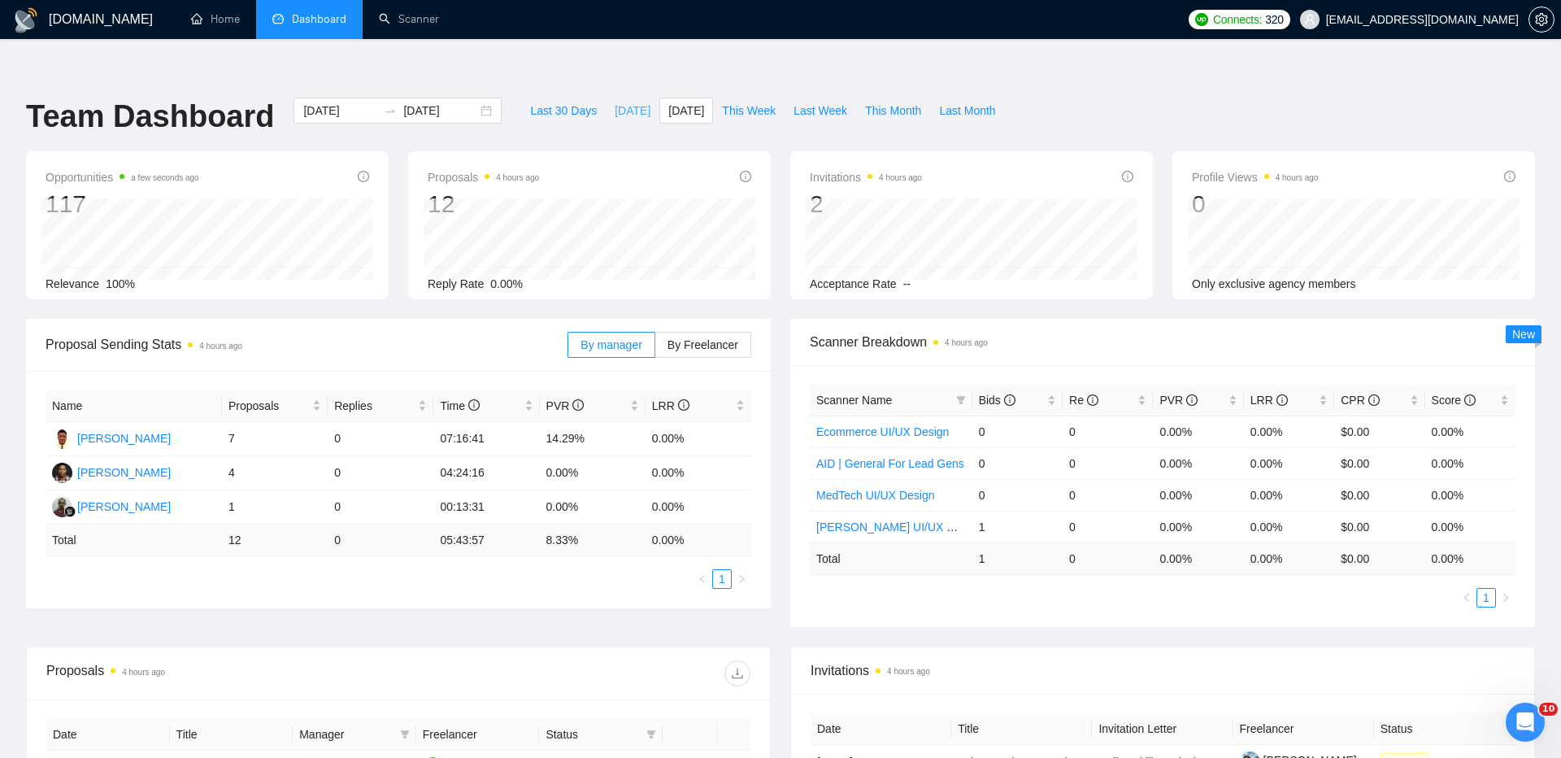 The width and height of the screenshot is (1561, 758). What do you see at coordinates (1178, 400) in the screenshot?
I see `span: PVR` at bounding box center [1178, 400].